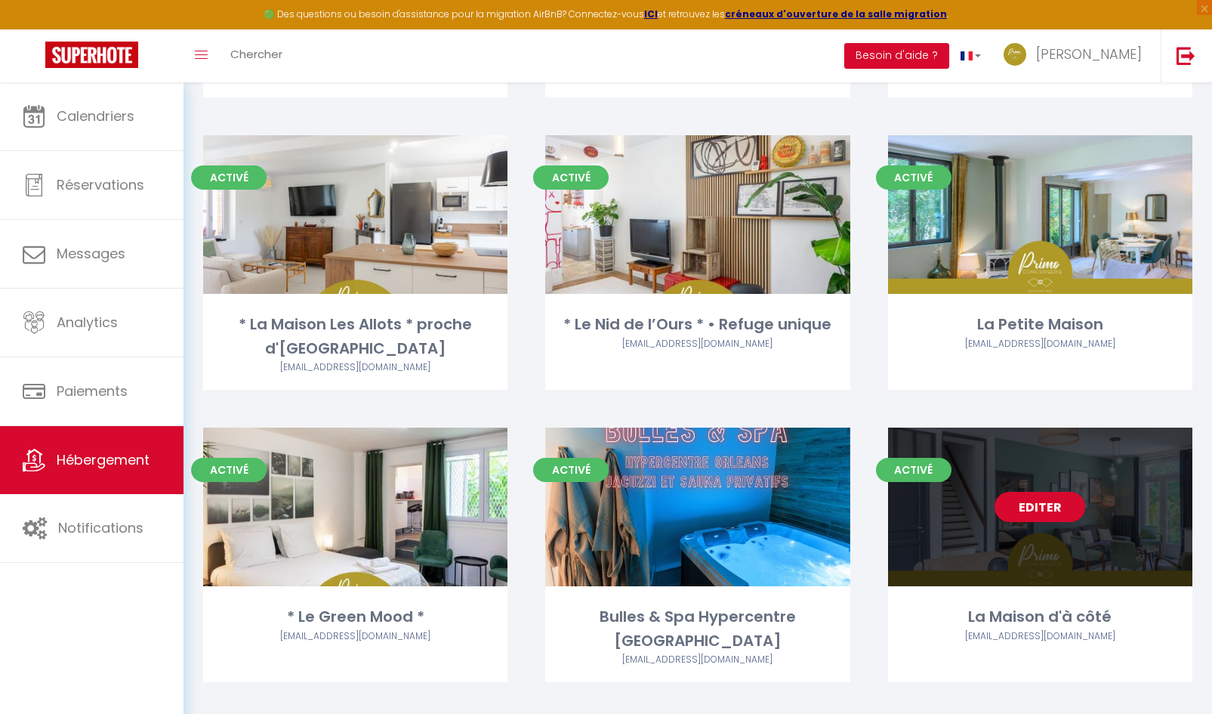  I want to click on span: Messages, so click(91, 253).